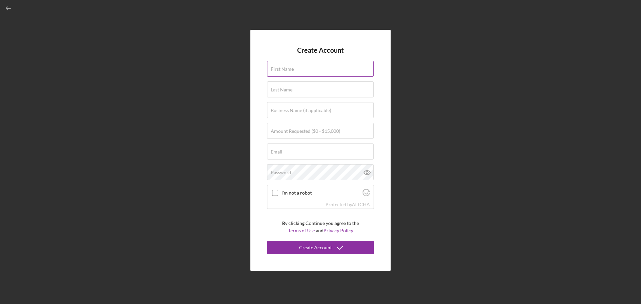  I want to click on a: Privacy Policy, so click(338, 230).